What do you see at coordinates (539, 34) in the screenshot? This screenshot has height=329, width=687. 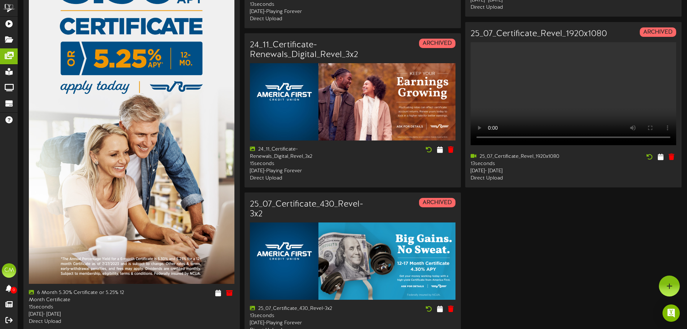 I see `h3: 25_07_Certificate_Revel_1920x1080` at bounding box center [539, 34].